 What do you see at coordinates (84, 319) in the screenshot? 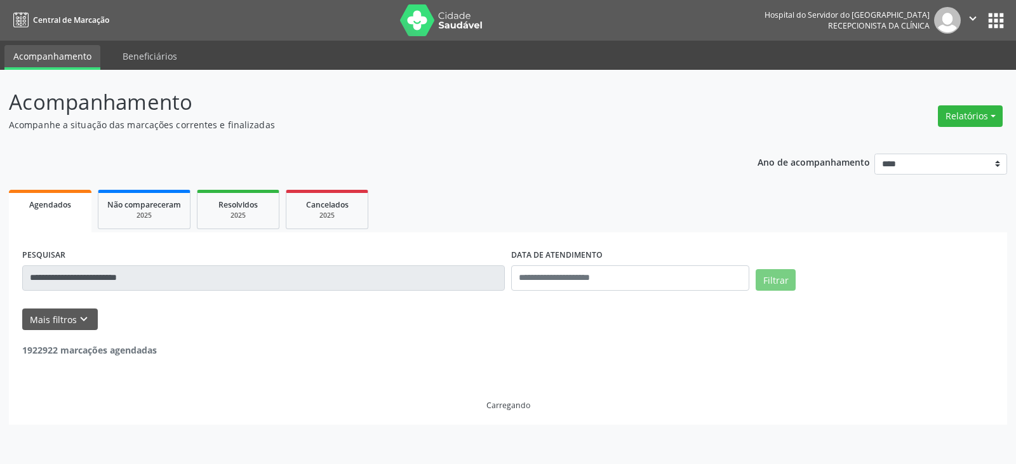
I see `i: keyboard_arrow_down` at bounding box center [84, 319].